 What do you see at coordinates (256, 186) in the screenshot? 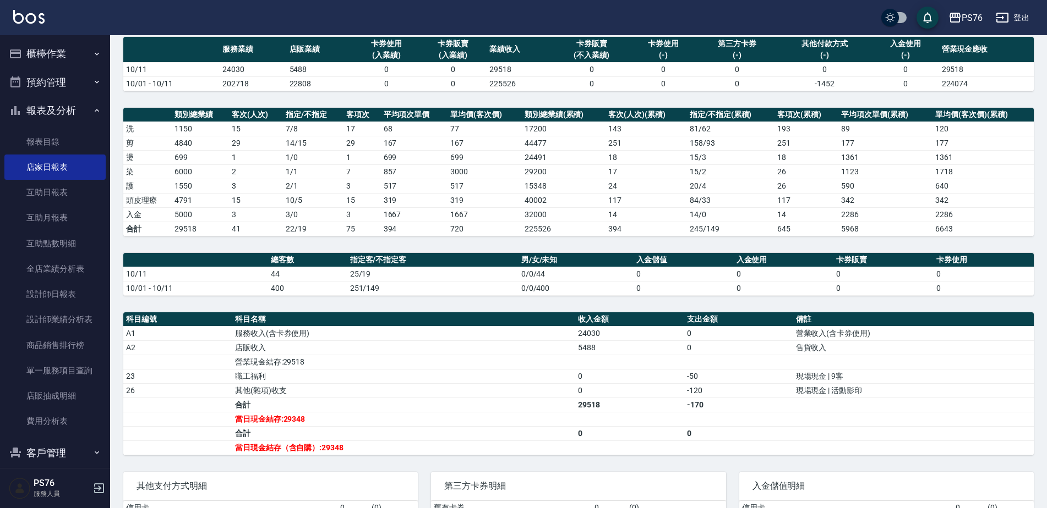
I see `td: 3` at bounding box center [256, 186].